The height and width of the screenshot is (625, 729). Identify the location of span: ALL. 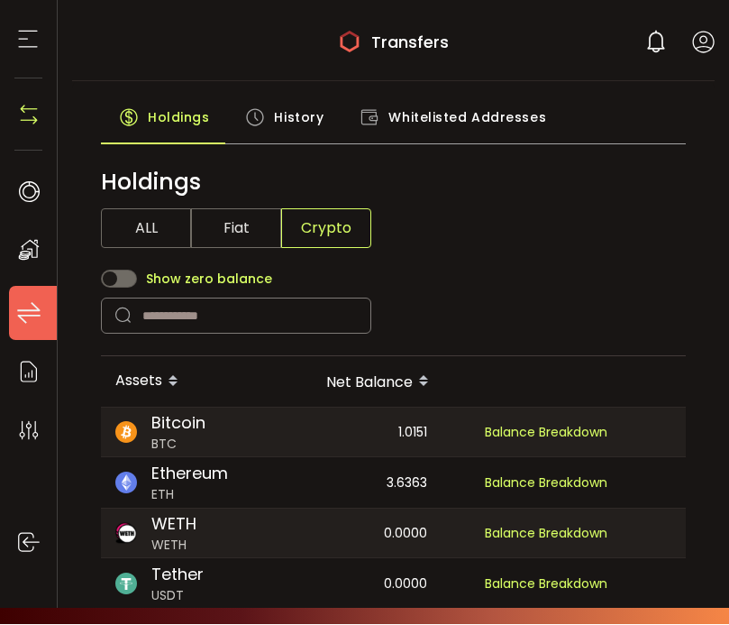
(146, 229).